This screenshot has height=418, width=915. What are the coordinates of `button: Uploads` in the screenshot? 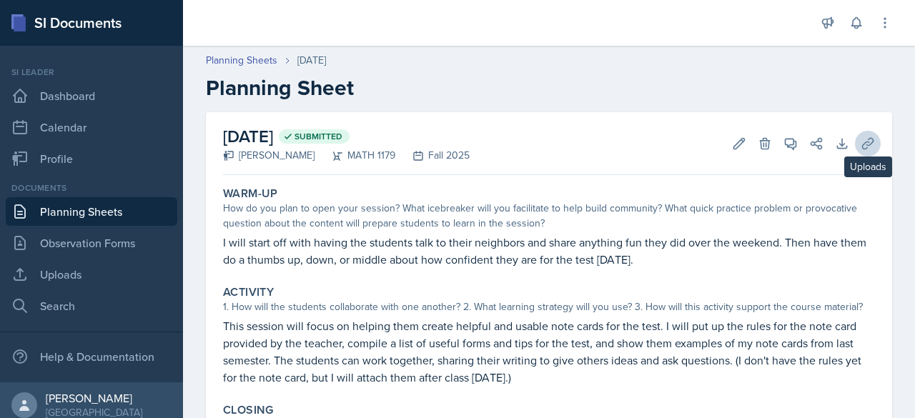 It's located at (867, 144).